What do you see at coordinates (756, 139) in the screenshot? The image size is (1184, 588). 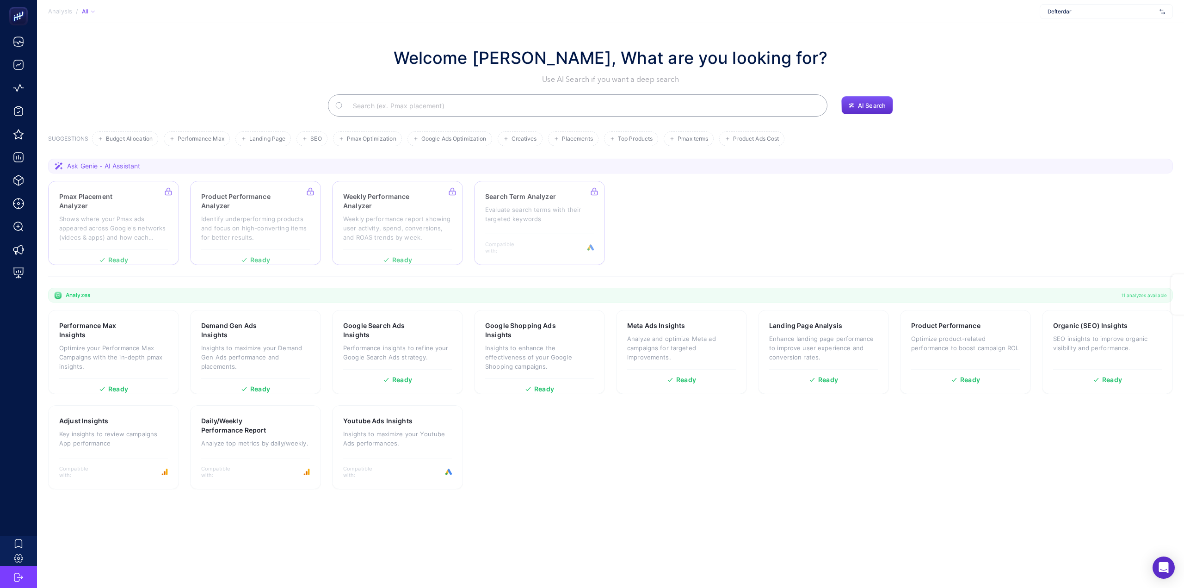 I see `span: Product Ads Cost` at bounding box center [756, 139].